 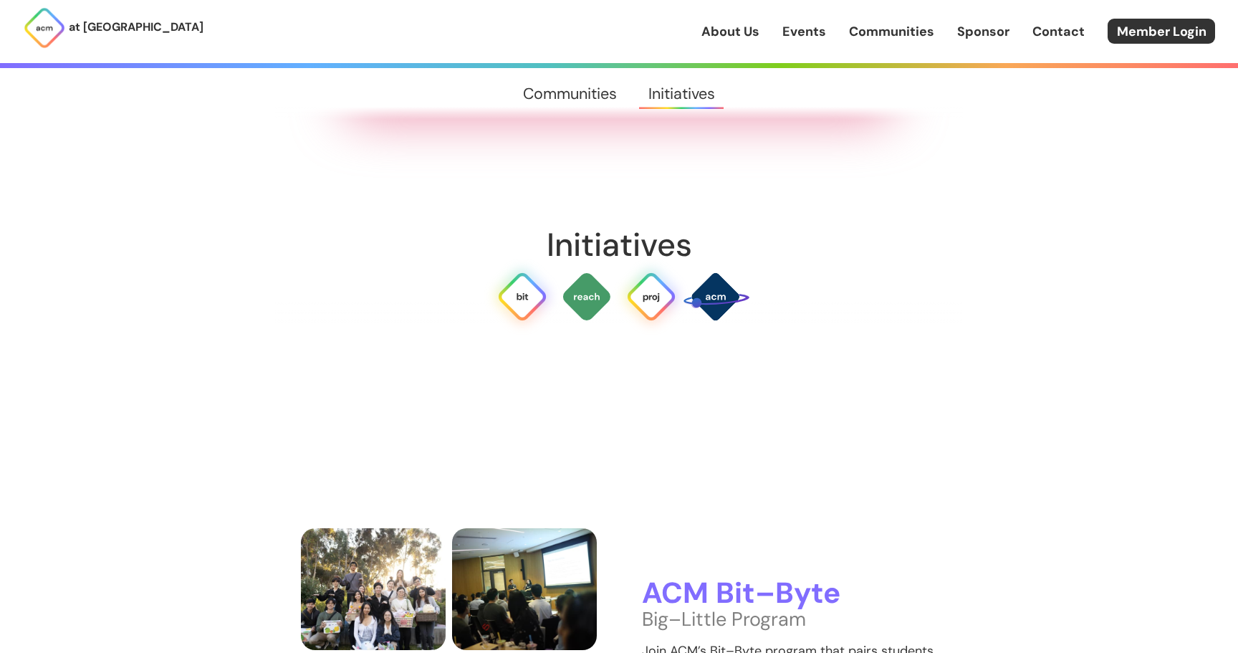 What do you see at coordinates (715, 296) in the screenshot?
I see `img: SPACE` at bounding box center [715, 296].